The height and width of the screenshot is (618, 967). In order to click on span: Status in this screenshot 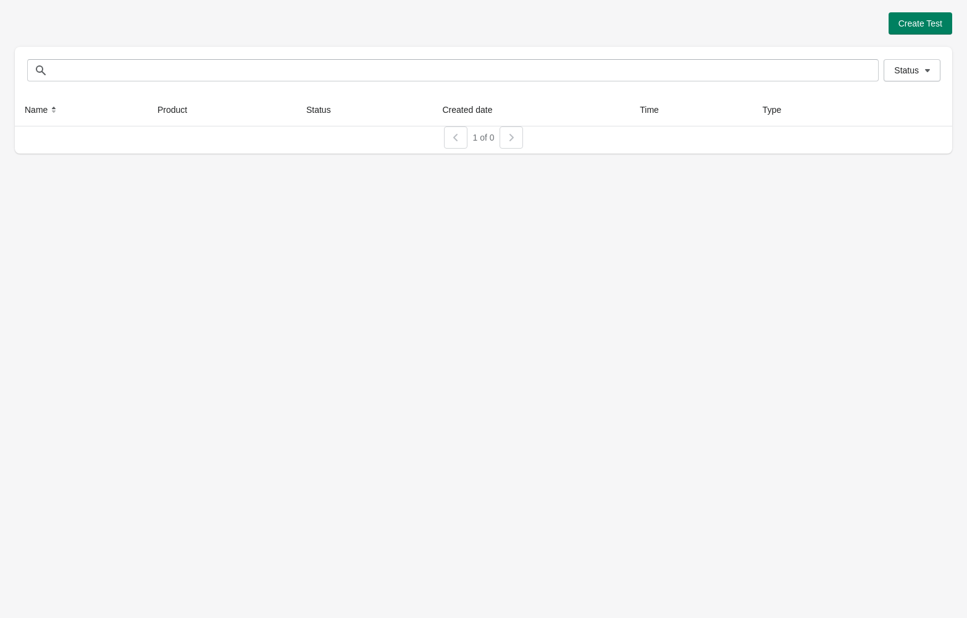, I will do `click(906, 70)`.